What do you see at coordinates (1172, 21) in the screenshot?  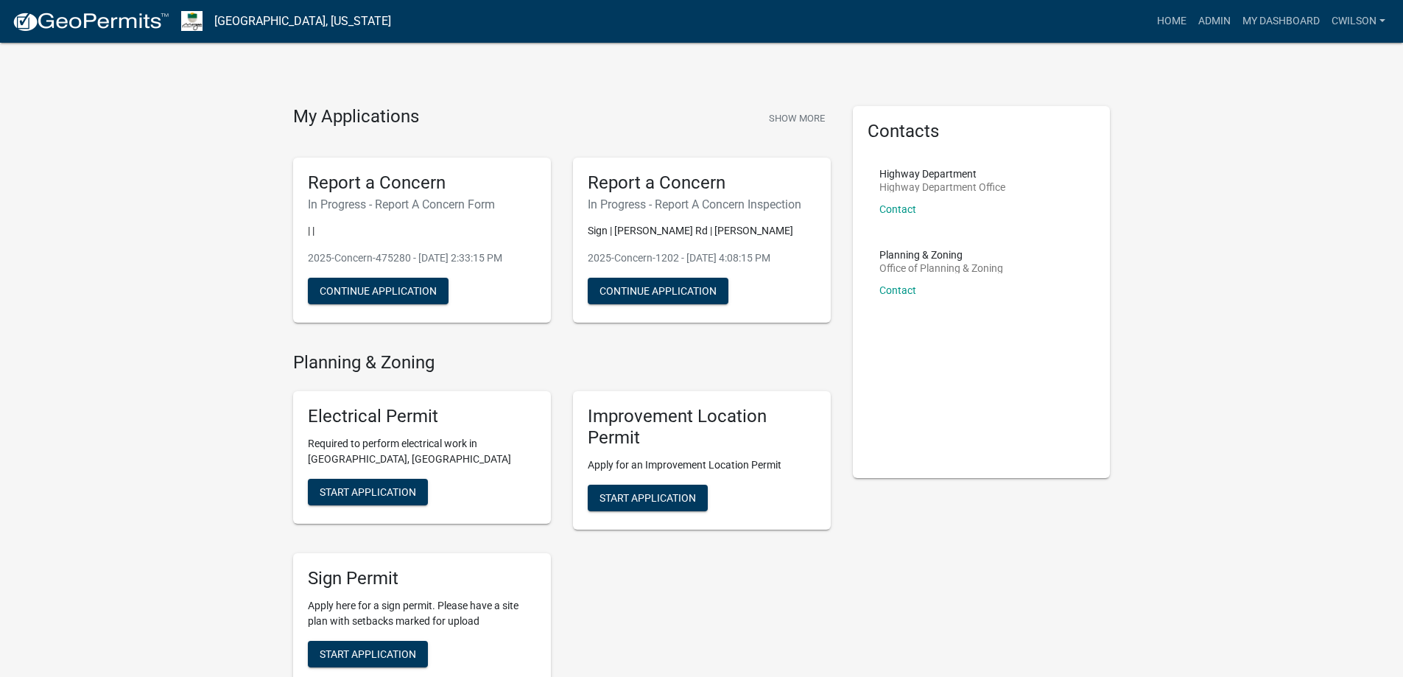 I see `a: Home` at bounding box center [1172, 21].